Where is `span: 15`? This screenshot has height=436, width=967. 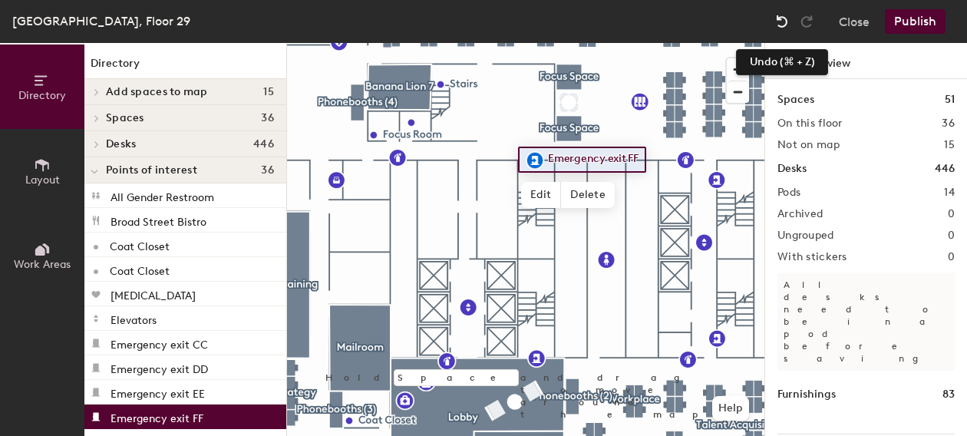 span: 15 is located at coordinates (269, 92).